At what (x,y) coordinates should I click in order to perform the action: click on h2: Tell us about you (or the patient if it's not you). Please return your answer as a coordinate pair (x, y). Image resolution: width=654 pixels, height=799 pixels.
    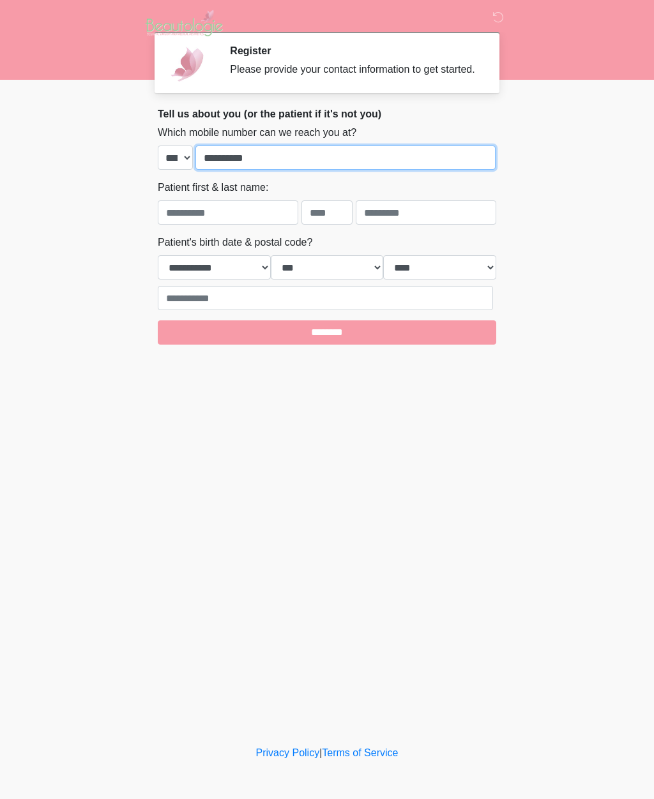
    Looking at the image, I should click on (327, 114).